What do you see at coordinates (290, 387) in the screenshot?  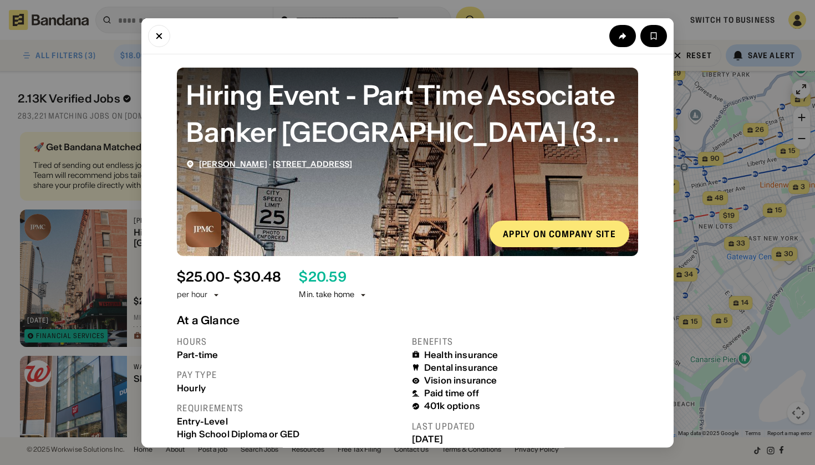 I see `div: Hourly` at bounding box center [290, 387].